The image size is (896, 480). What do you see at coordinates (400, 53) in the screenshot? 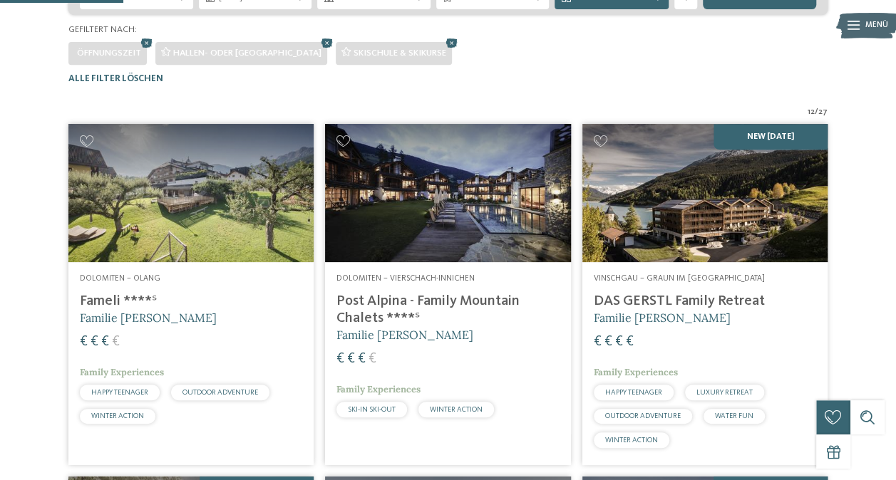
I see `span: Skischule & Skikurse` at bounding box center [400, 53].